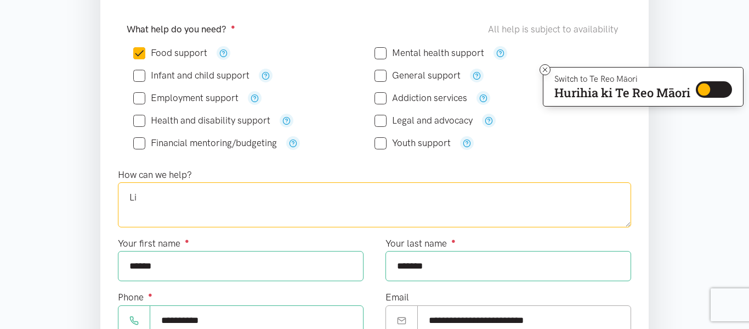 The image size is (749, 329). I want to click on label: Food support, so click(170, 53).